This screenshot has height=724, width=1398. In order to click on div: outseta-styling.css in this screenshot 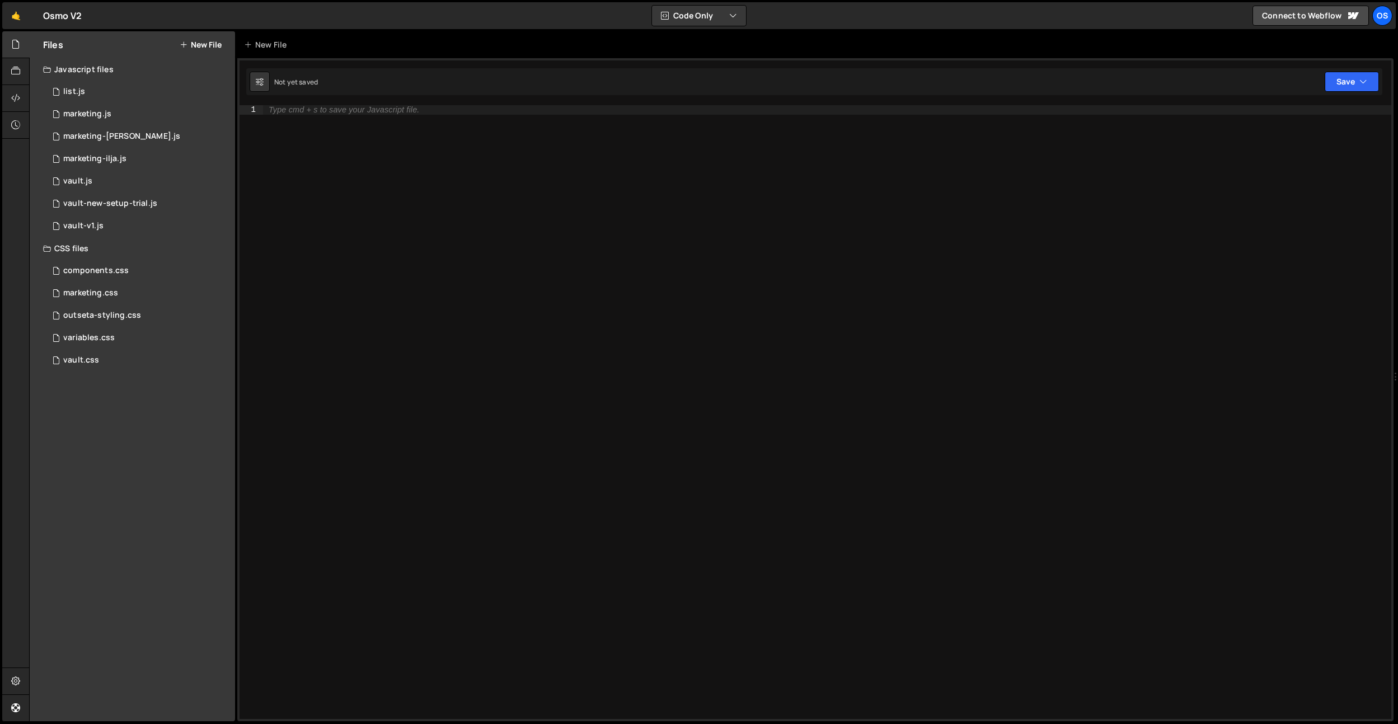, I will do `click(102, 316)`.